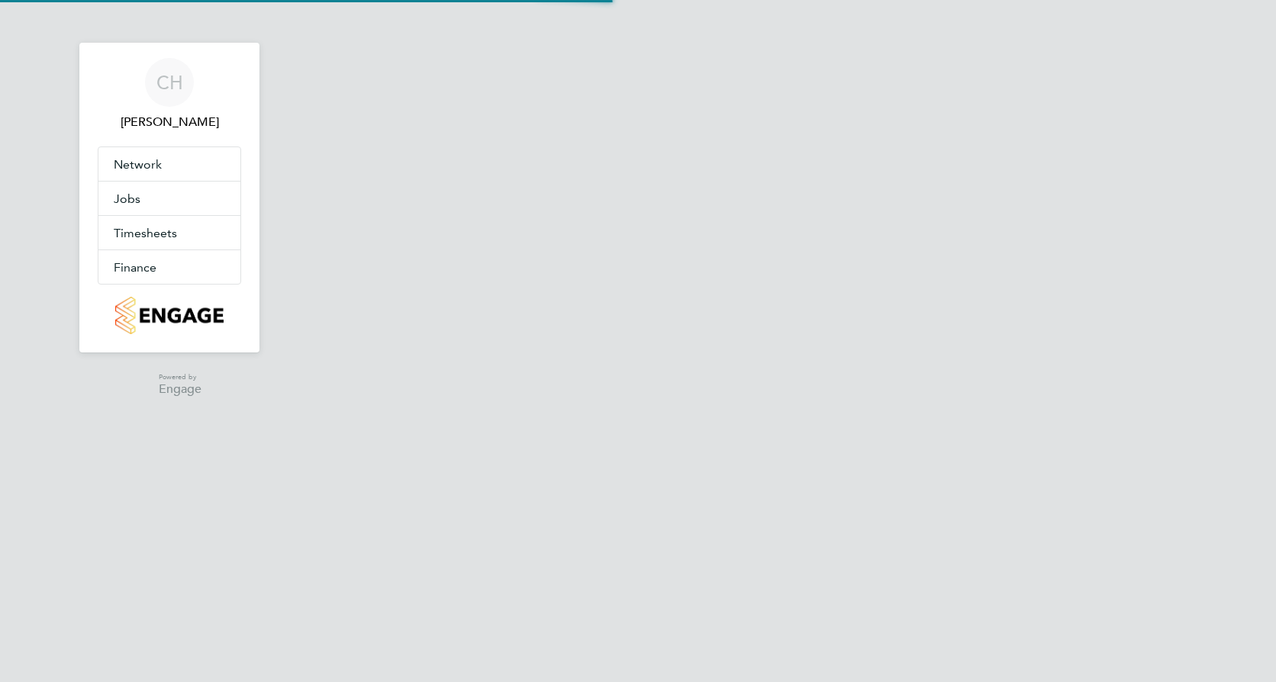 This screenshot has width=1276, height=682. What do you see at coordinates (180, 389) in the screenshot?
I see `span: Engage` at bounding box center [180, 389].